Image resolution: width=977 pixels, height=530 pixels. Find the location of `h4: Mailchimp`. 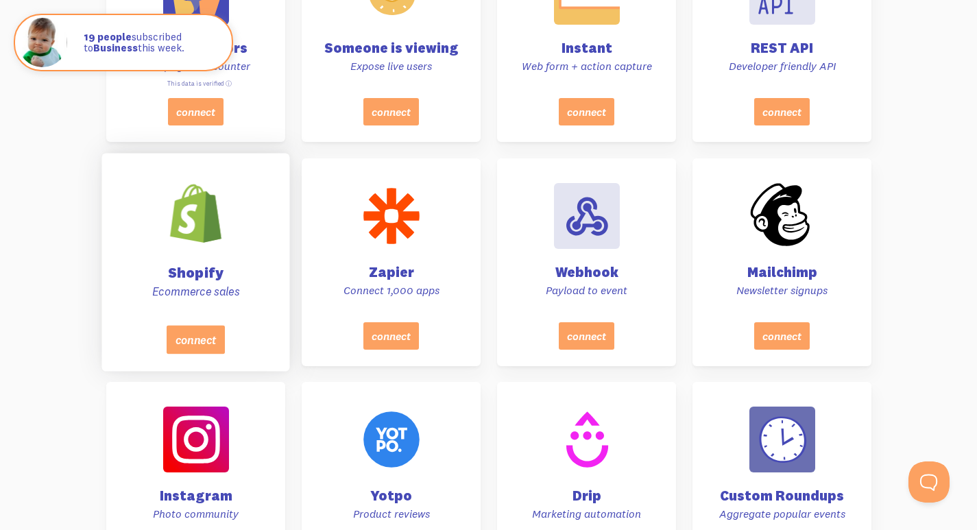

h4: Mailchimp is located at coordinates (782, 272).